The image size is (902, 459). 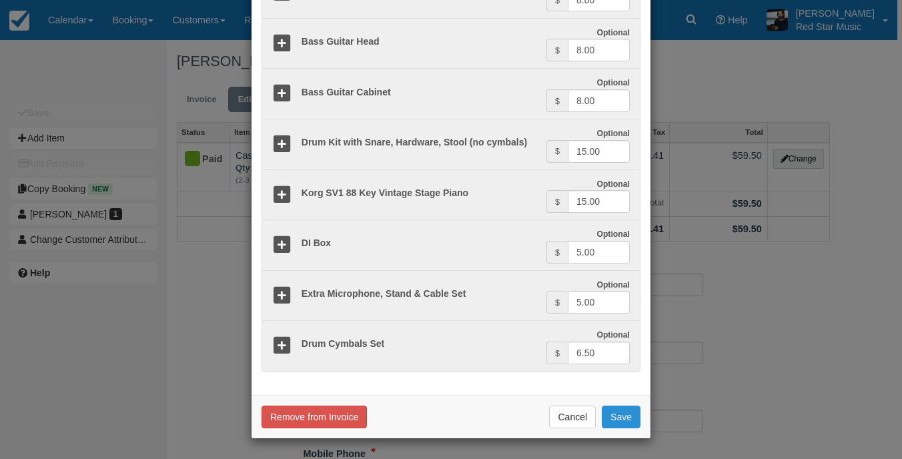 I want to click on button: Save, so click(x=621, y=417).